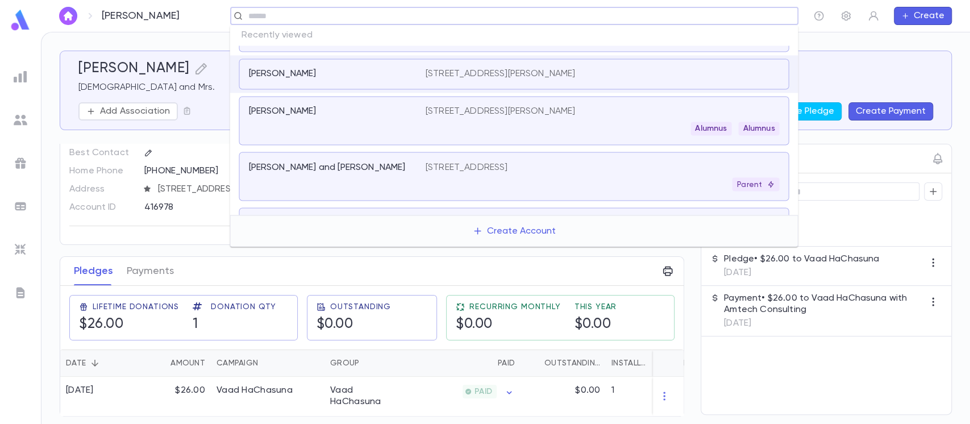  I want to click on h5: $26.00, so click(101, 324).